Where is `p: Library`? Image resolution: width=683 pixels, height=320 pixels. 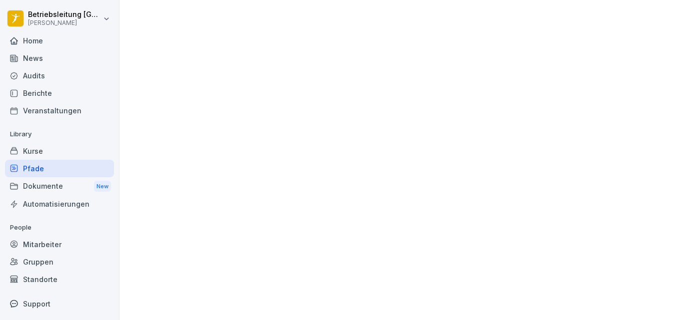
p: Library is located at coordinates (59, 134).